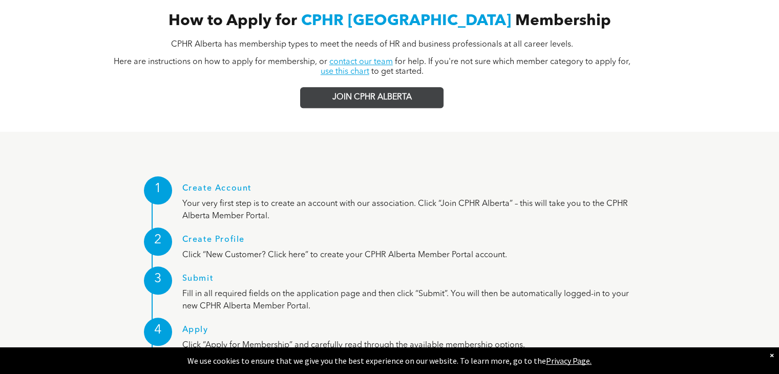 Image resolution: width=779 pixels, height=374 pixels. I want to click on div: 1, so click(158, 190).